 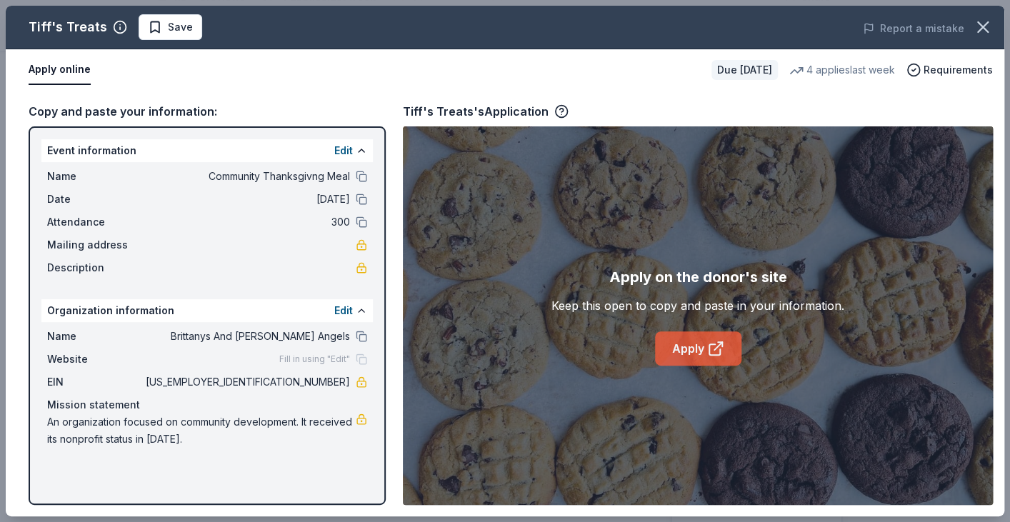 What do you see at coordinates (698, 349) in the screenshot?
I see `a: Apply` at bounding box center [698, 349].